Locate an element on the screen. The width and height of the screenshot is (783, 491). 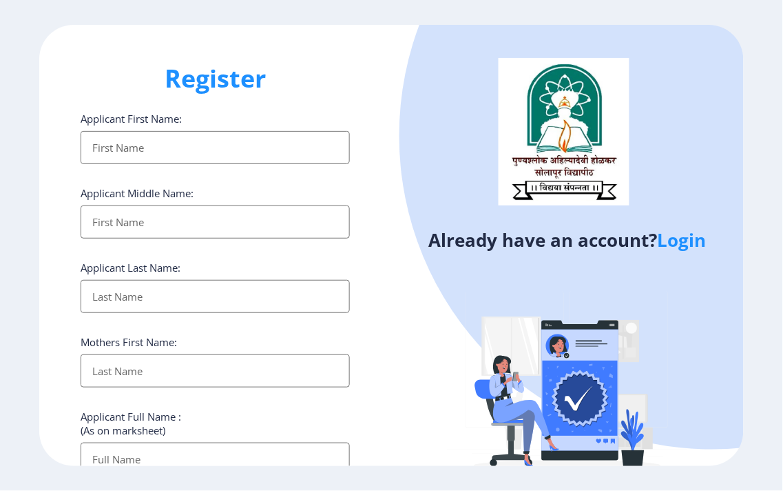
label: Applicant First Name: is located at coordinates (131, 118).